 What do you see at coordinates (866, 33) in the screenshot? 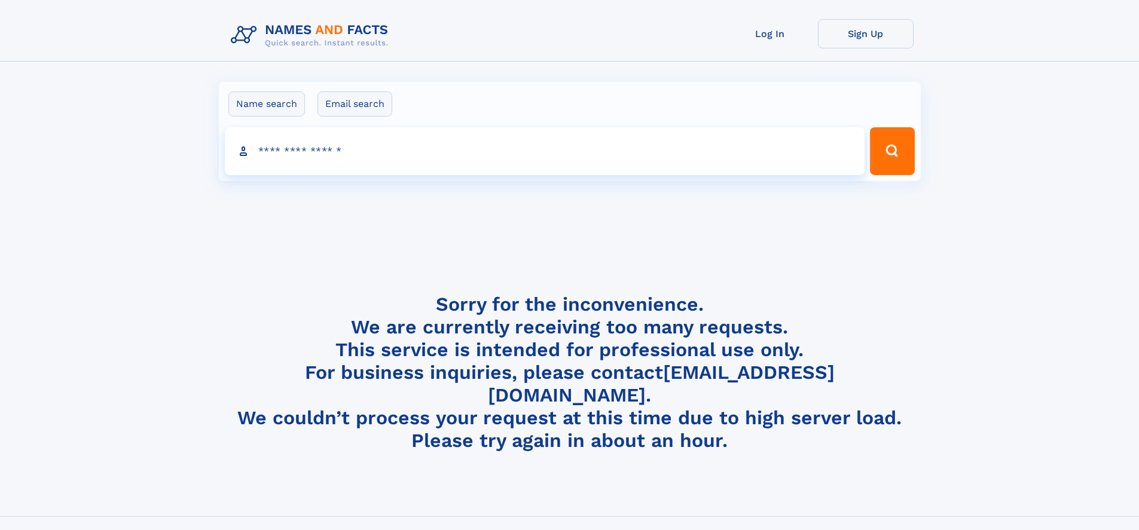
I see `a: Sign Up` at bounding box center [866, 33].